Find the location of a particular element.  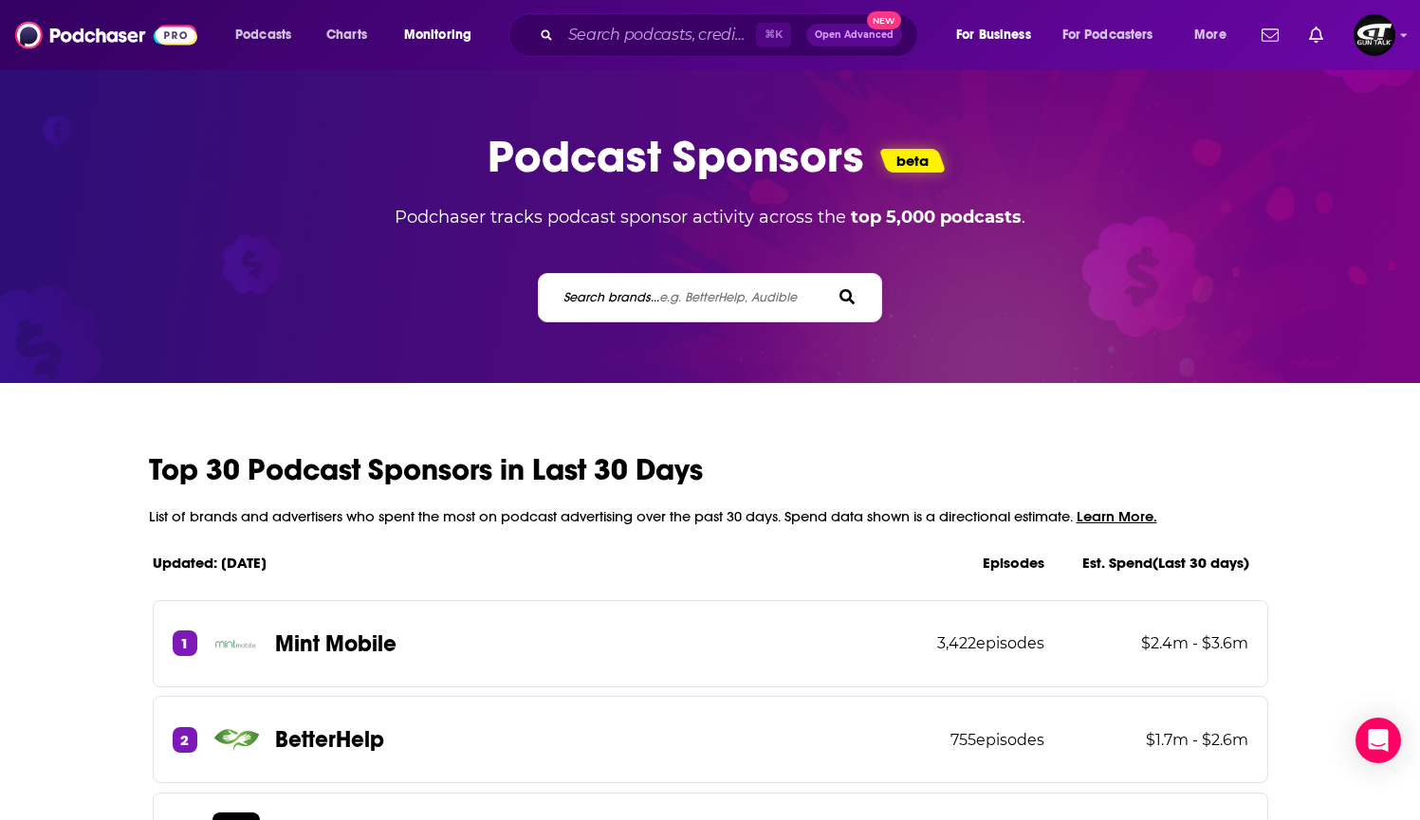

p: beta is located at coordinates (912, 160).